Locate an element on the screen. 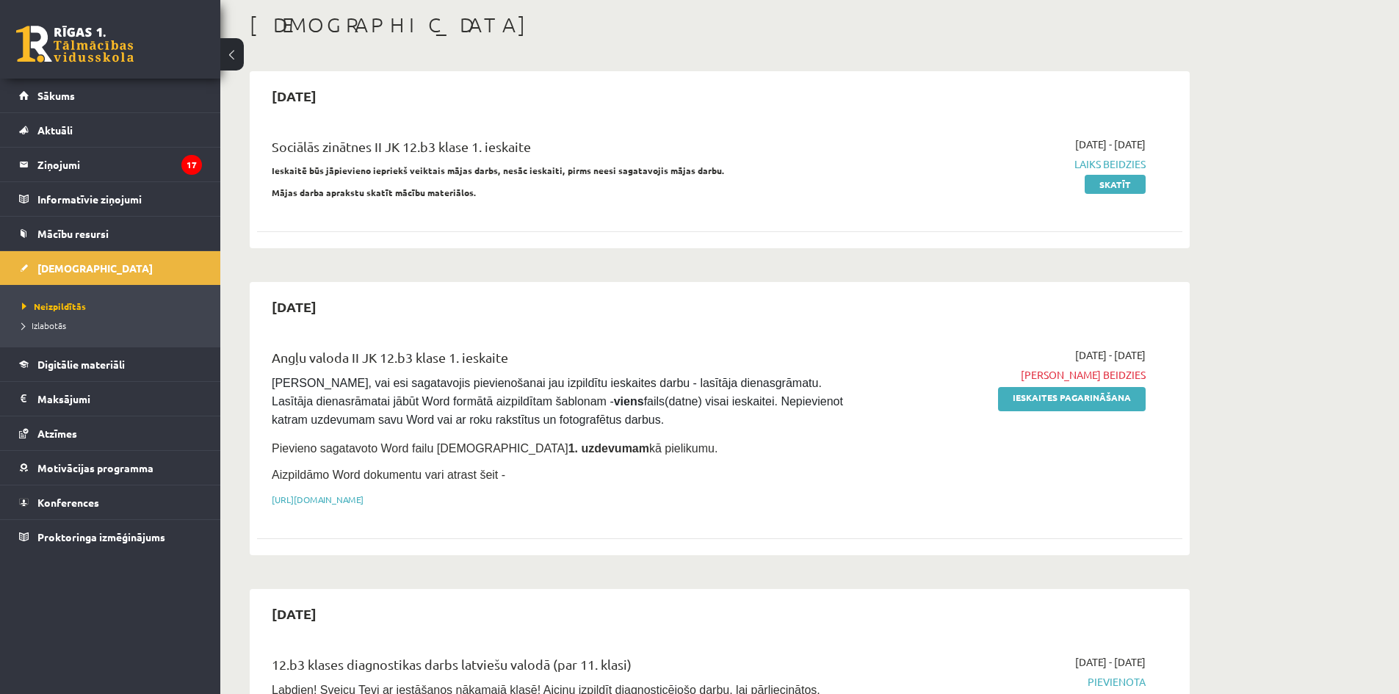 Image resolution: width=1399 pixels, height=694 pixels. span: Laiks beidzies is located at coordinates (1007, 164).